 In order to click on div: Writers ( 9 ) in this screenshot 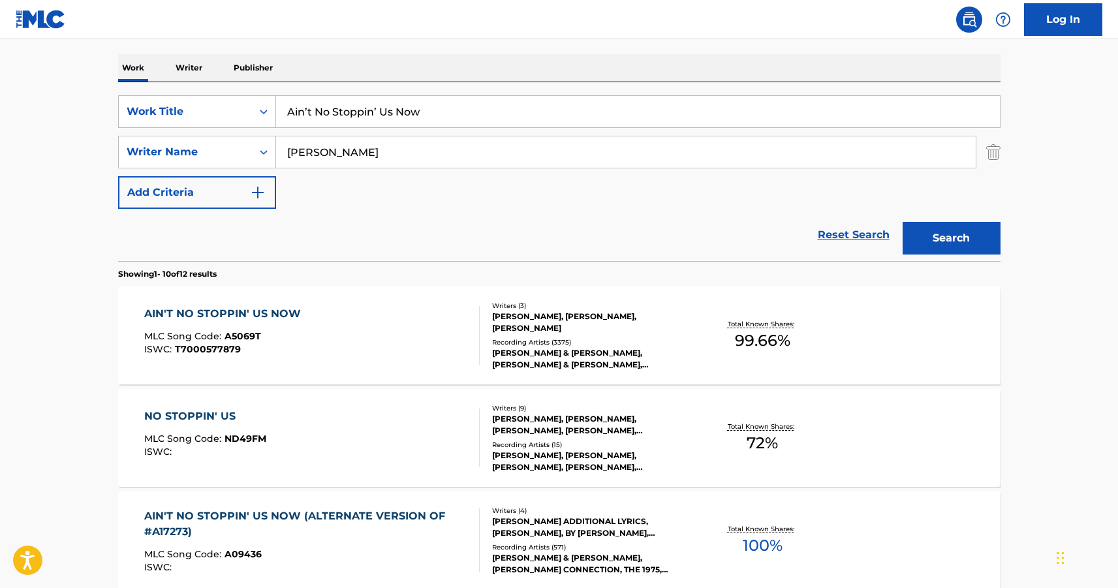, I will do `click(591, 408)`.